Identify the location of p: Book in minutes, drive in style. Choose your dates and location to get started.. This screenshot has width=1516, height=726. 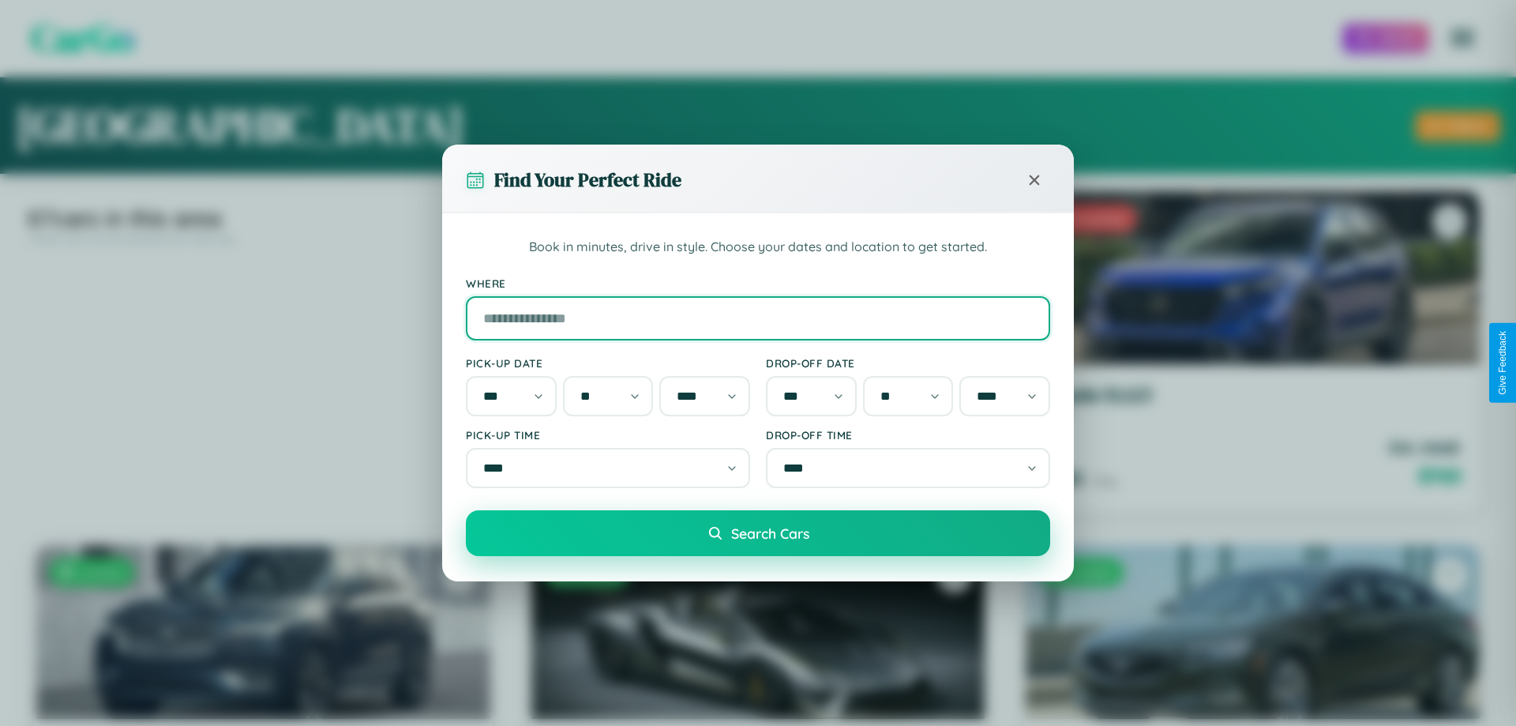
(758, 247).